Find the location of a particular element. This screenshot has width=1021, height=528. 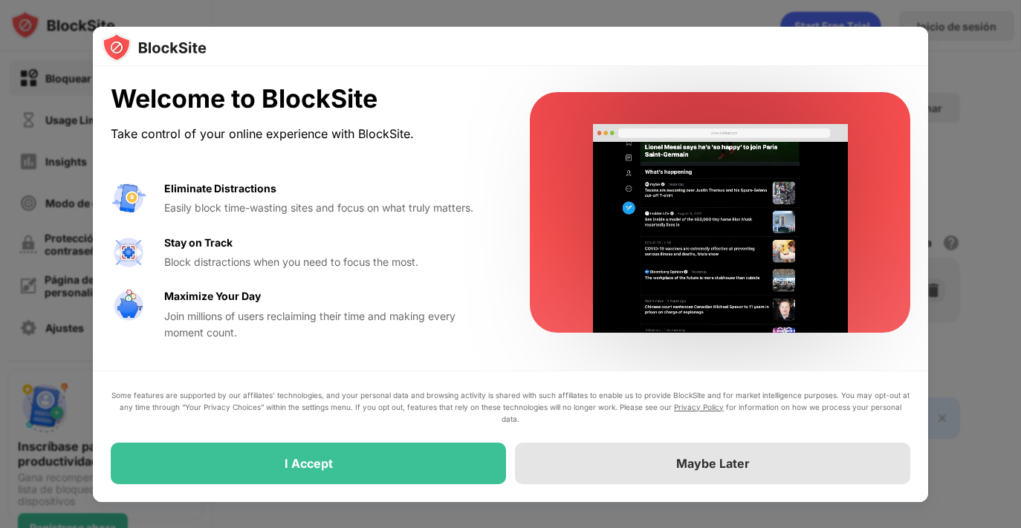

img: logo-blocksite.svg is located at coordinates (154, 48).